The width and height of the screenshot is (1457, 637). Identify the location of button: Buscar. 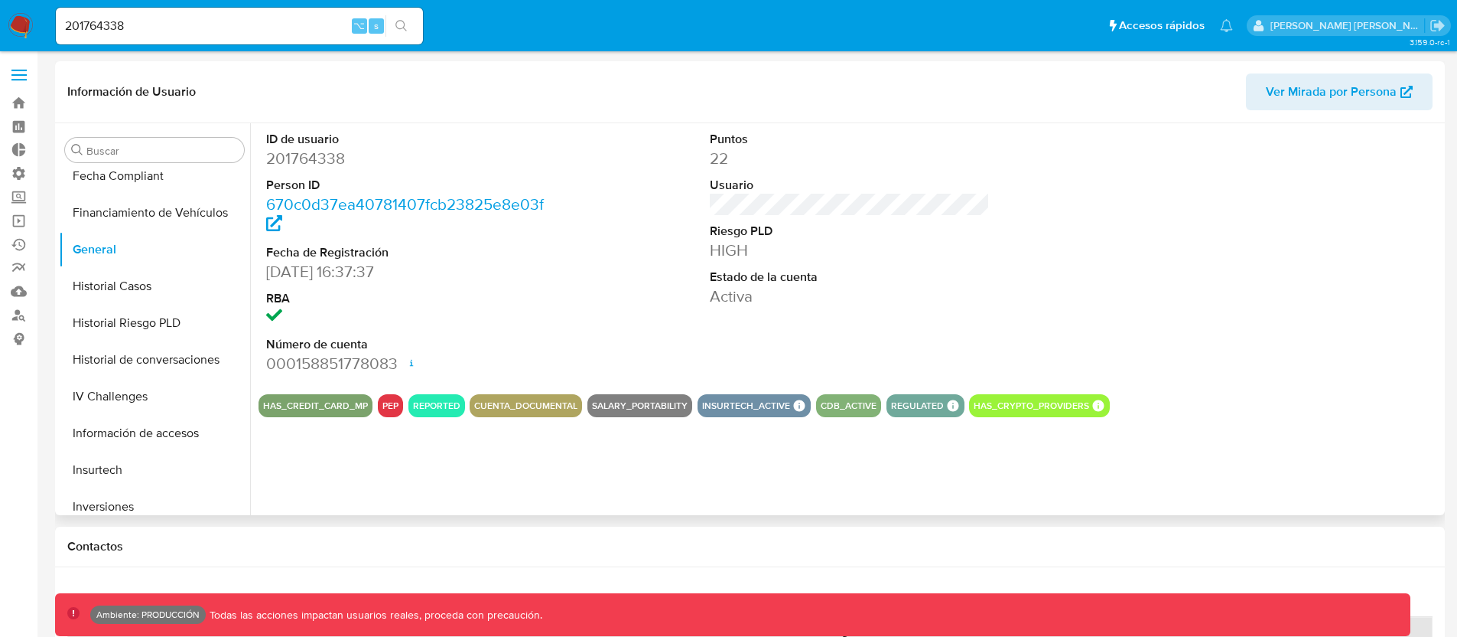
(77, 150).